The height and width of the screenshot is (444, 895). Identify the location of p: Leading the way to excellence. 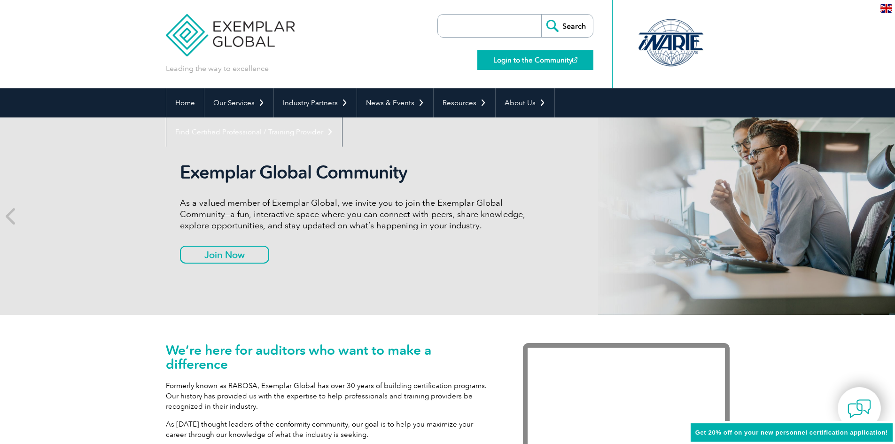
(217, 69).